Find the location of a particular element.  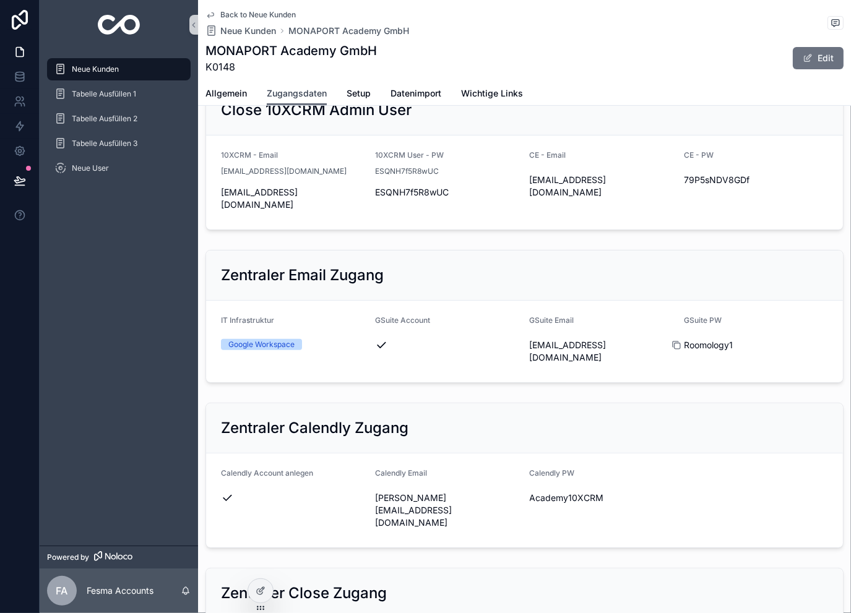

a: Tabelle Ausfüllen 2 is located at coordinates (119, 119).